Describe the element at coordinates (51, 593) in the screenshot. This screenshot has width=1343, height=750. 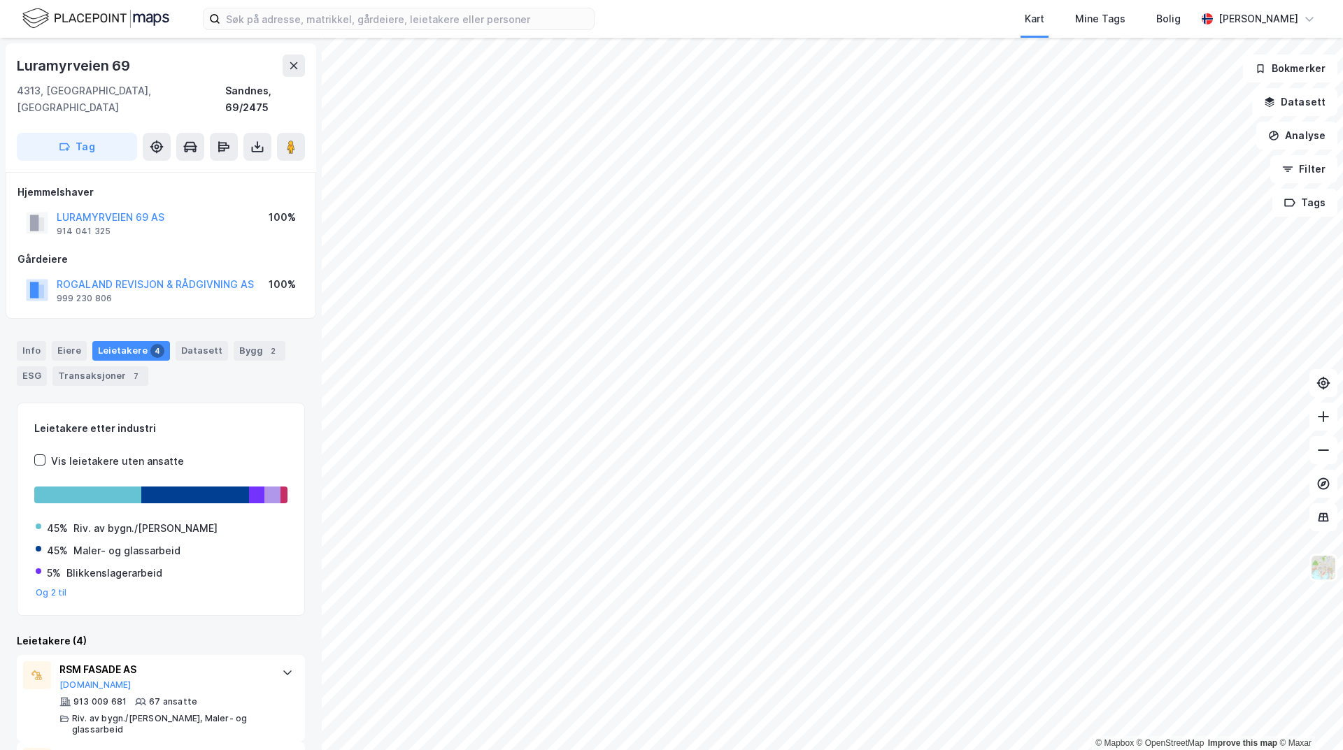
I see `button: Og 2 til` at that location.